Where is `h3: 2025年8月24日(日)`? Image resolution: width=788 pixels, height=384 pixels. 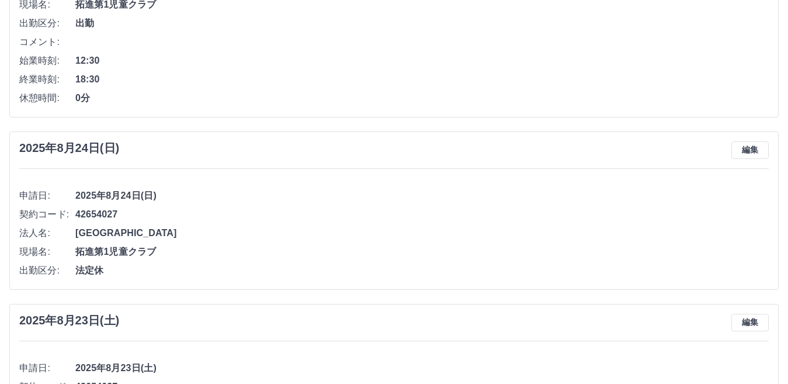 h3: 2025年8月24日(日) is located at coordinates (69, 148).